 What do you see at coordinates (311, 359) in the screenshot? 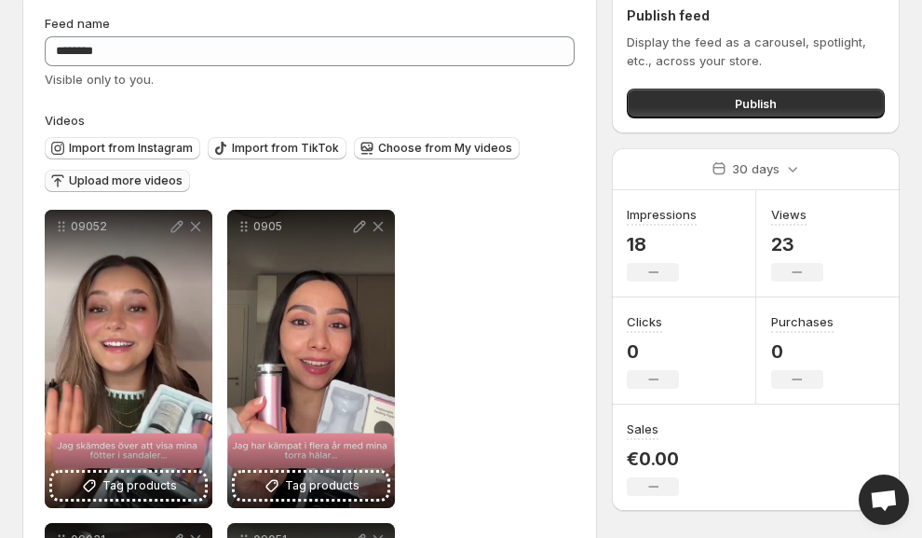
I see `div: 0905Tag products` at bounding box center [311, 359].